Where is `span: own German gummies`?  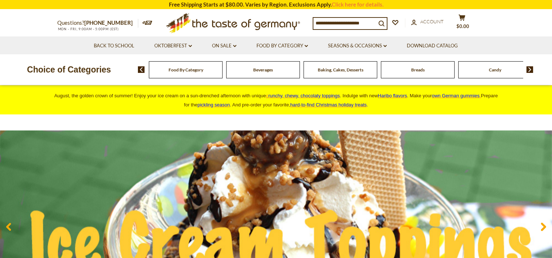 span: own German gummies is located at coordinates (456, 96).